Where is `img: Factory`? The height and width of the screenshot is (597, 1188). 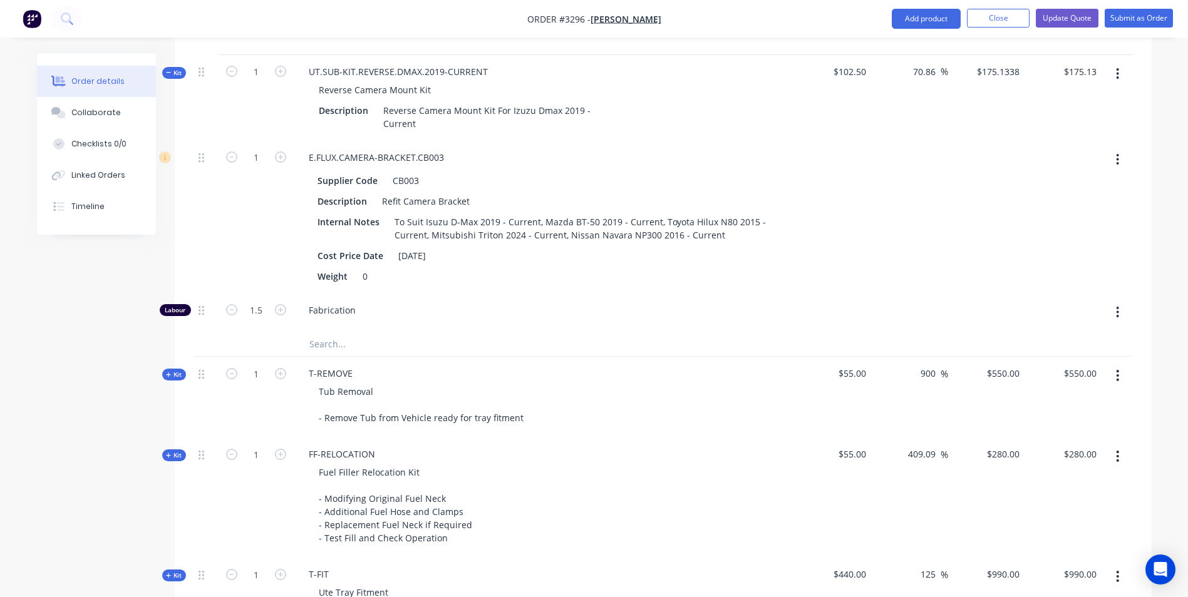
img: Factory is located at coordinates (32, 19).